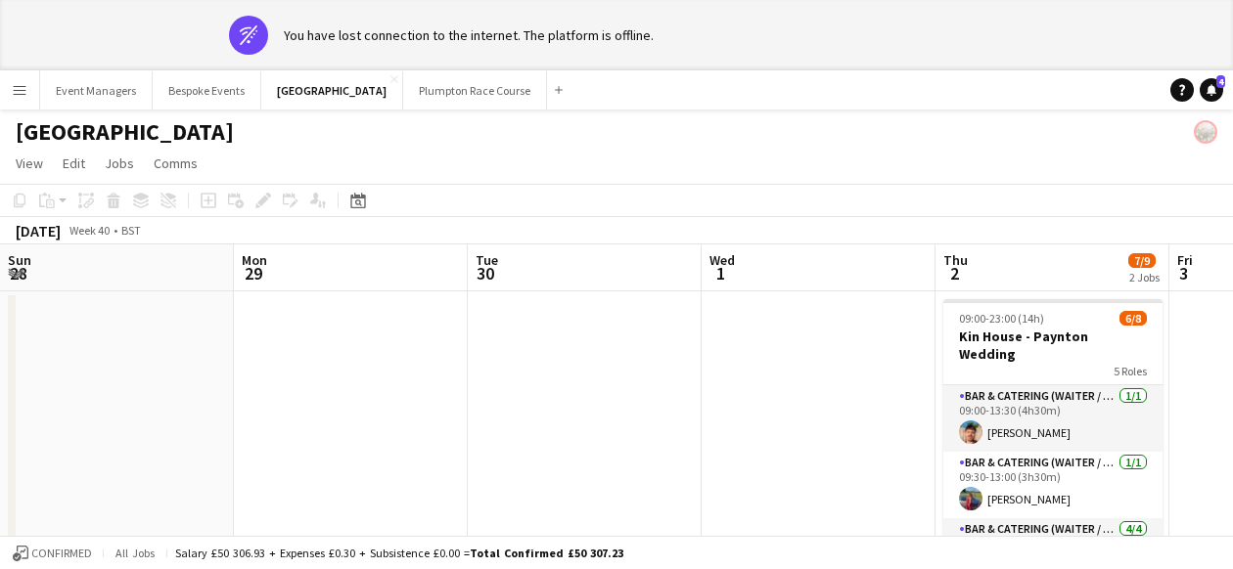 The width and height of the screenshot is (1233, 569). What do you see at coordinates (119, 163) in the screenshot?
I see `a: Jobs` at bounding box center [119, 163].